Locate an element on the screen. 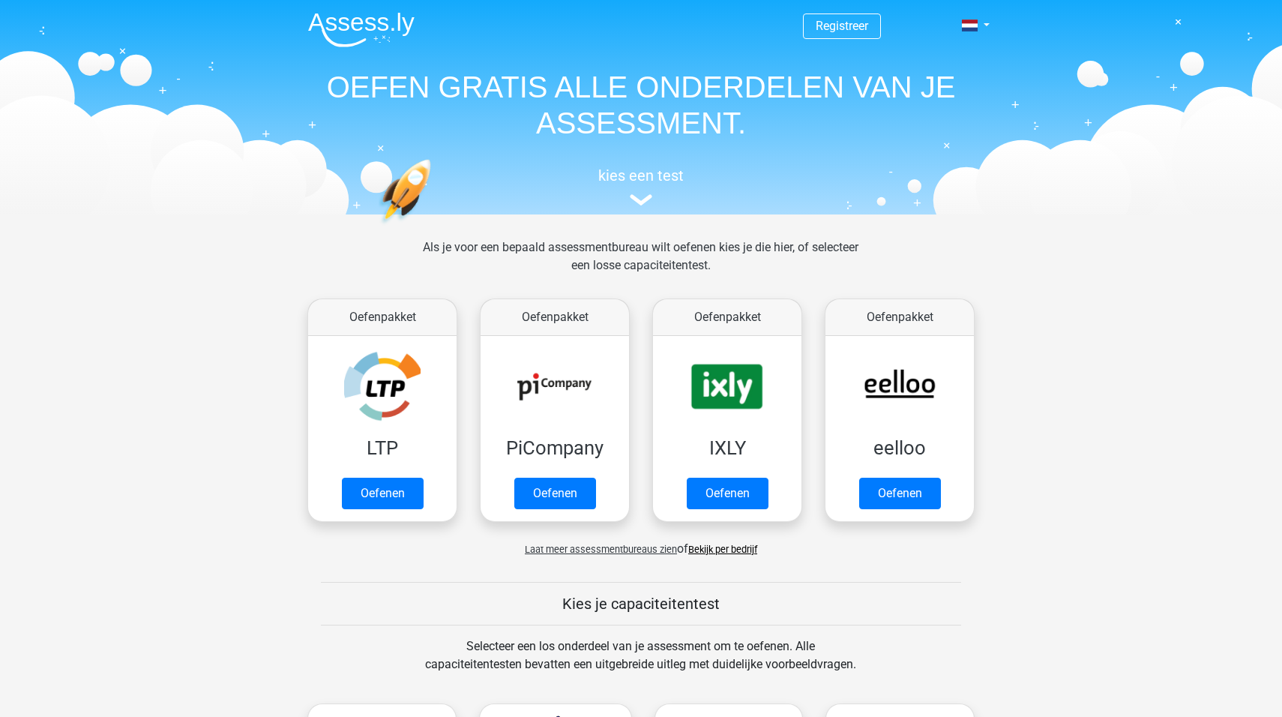 The height and width of the screenshot is (717, 1282). div: Als je voor een bepaald assessmentbureau wilt oefenen kies je die hier, of selecteer een losse ca... is located at coordinates (640, 265).